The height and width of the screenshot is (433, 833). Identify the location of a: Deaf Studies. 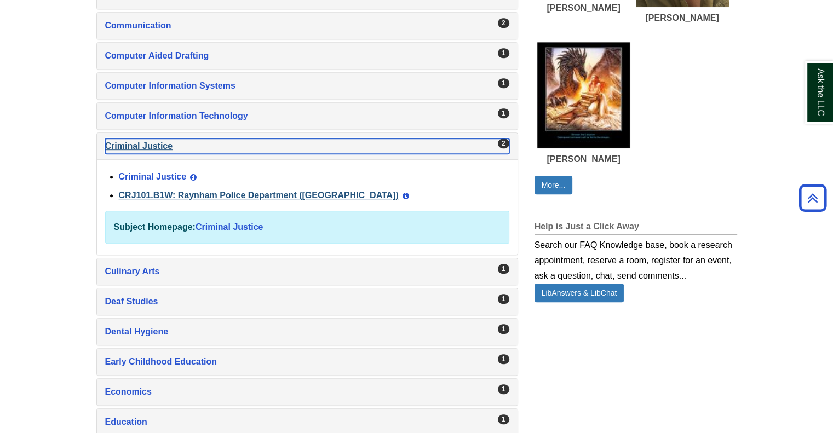
(307, 302).